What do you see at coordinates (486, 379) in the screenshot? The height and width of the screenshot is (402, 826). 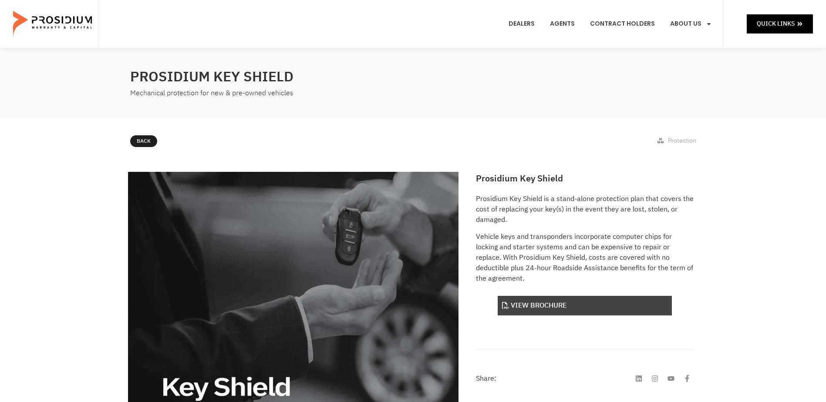 I see `h4: Share:` at bounding box center [486, 379].